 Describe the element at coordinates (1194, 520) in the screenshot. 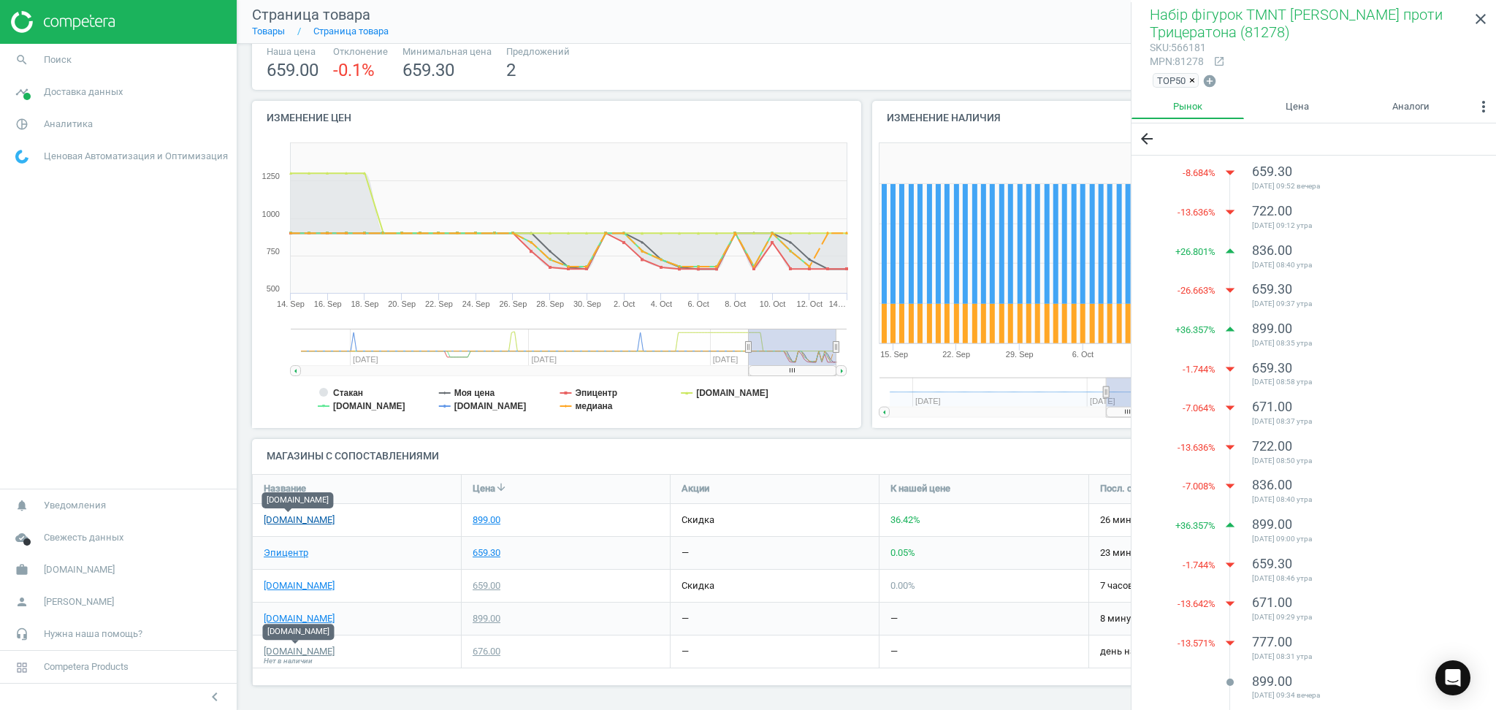

I see `span: 26 минут назад` at that location.